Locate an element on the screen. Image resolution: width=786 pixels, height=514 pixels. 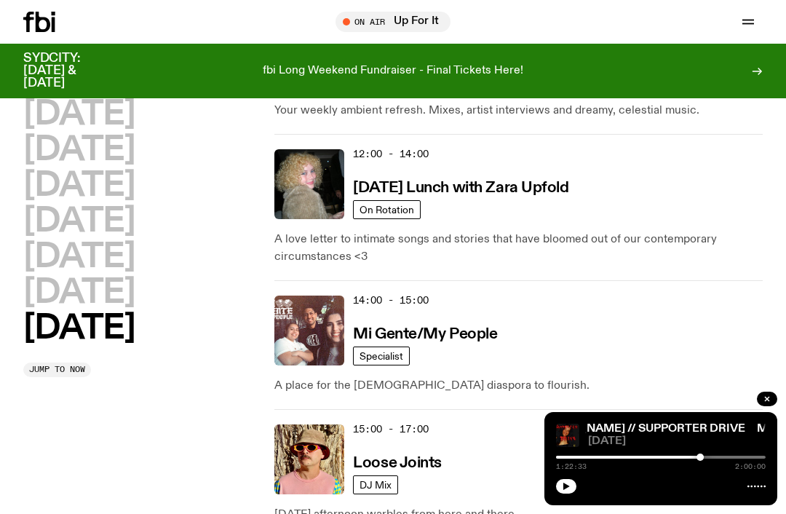
a: Loose Joints is located at coordinates (397, 461).